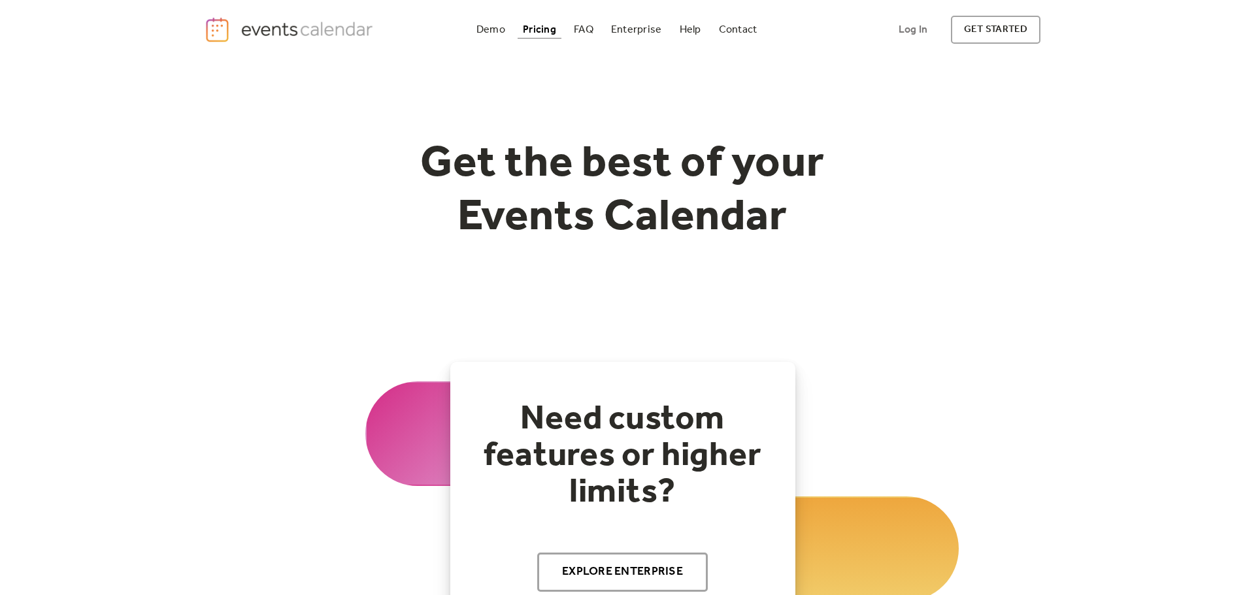 The image size is (1245, 595). What do you see at coordinates (690, 29) in the screenshot?
I see `div: Help` at bounding box center [690, 29].